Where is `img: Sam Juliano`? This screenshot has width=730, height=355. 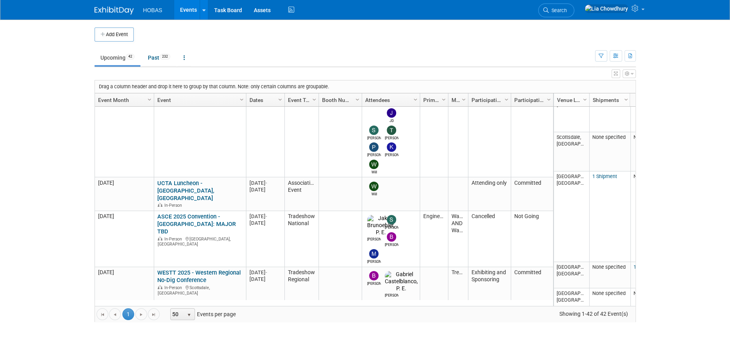
img: Sam Juliano is located at coordinates (392, 220).